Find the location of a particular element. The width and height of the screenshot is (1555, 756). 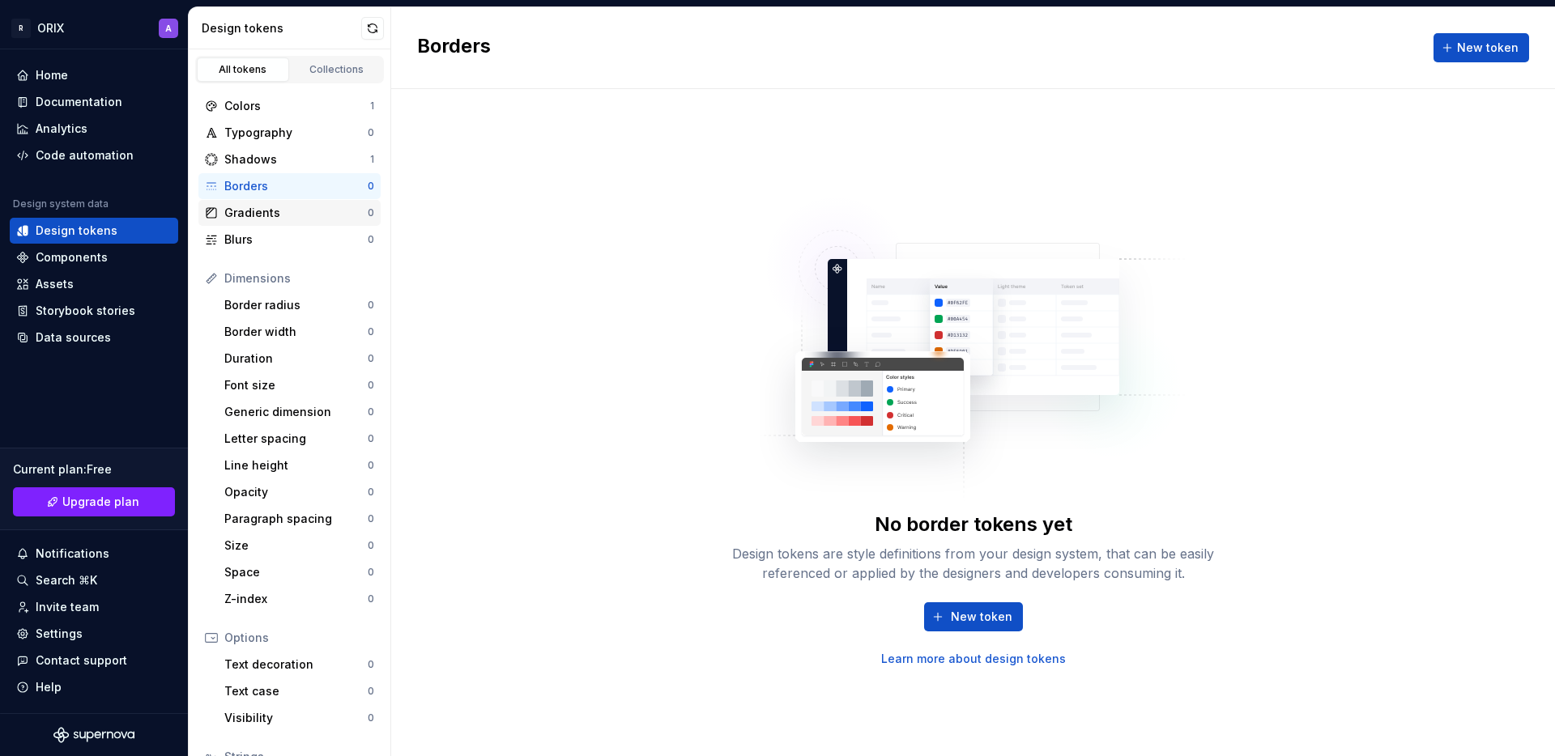

div: Contact support is located at coordinates (81, 661).